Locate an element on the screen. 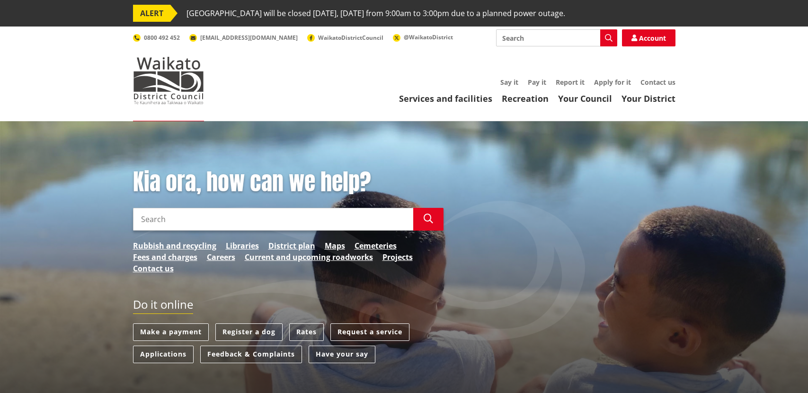 This screenshot has width=808, height=393. a: Request a service is located at coordinates (370, 332).